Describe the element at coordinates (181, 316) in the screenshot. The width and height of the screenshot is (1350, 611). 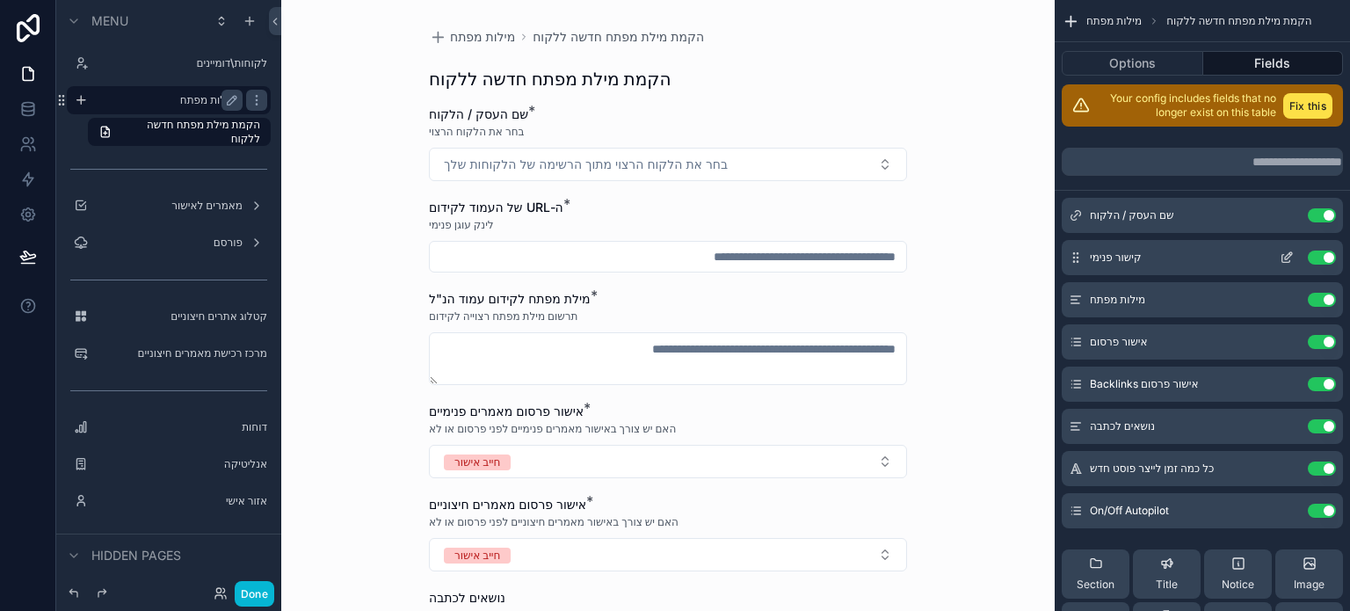
I see `label: קטלוג אתרים חיצוניים` at that location.